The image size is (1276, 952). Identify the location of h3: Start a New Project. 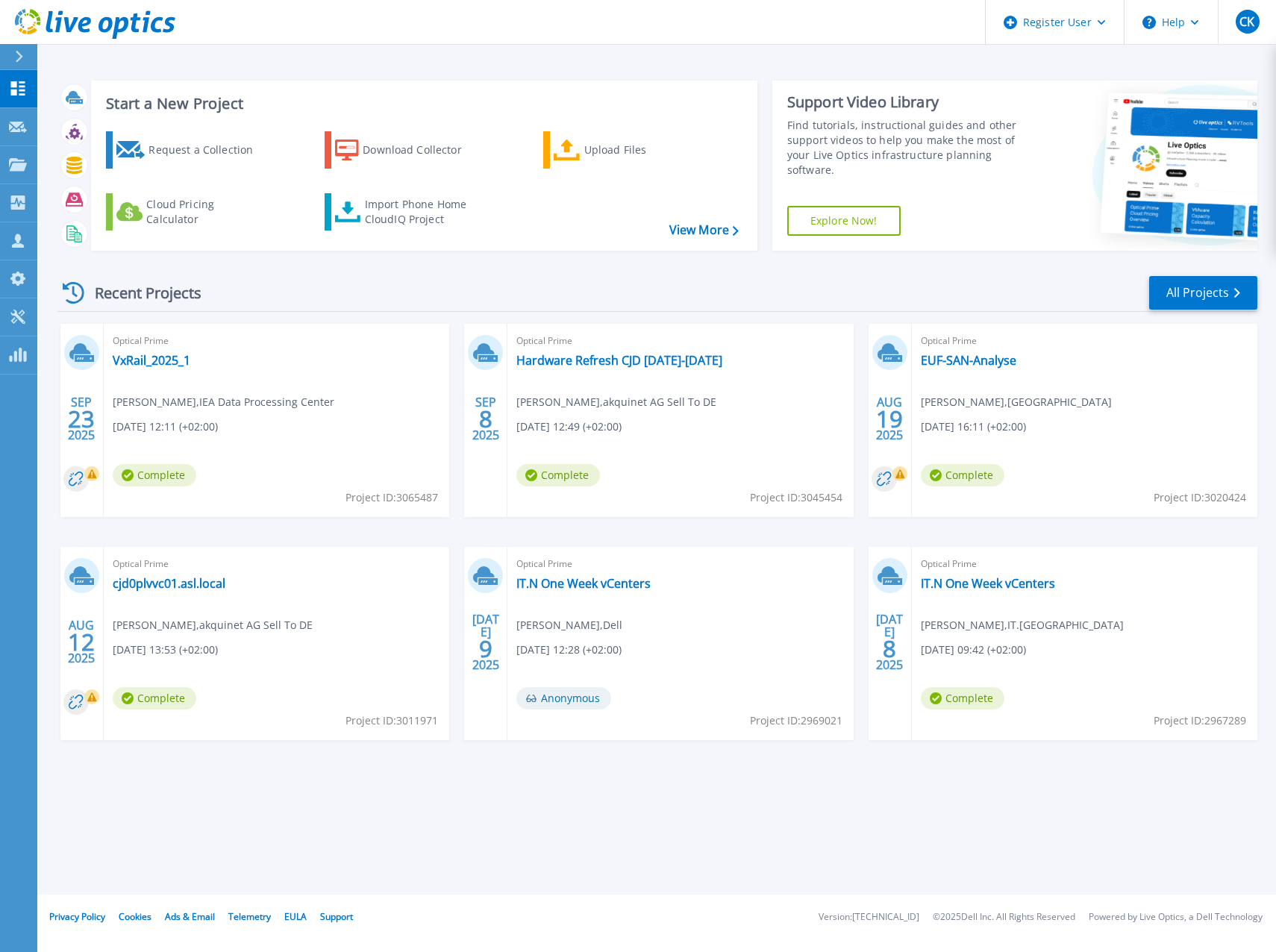
(421, 104).